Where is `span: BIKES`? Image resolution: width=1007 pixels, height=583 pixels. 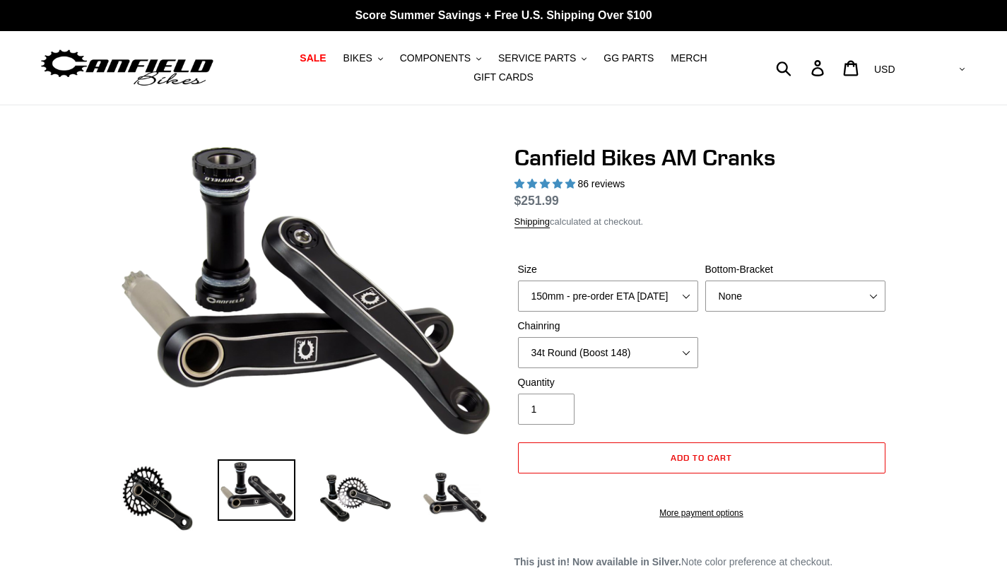 span: BIKES is located at coordinates (358, 58).